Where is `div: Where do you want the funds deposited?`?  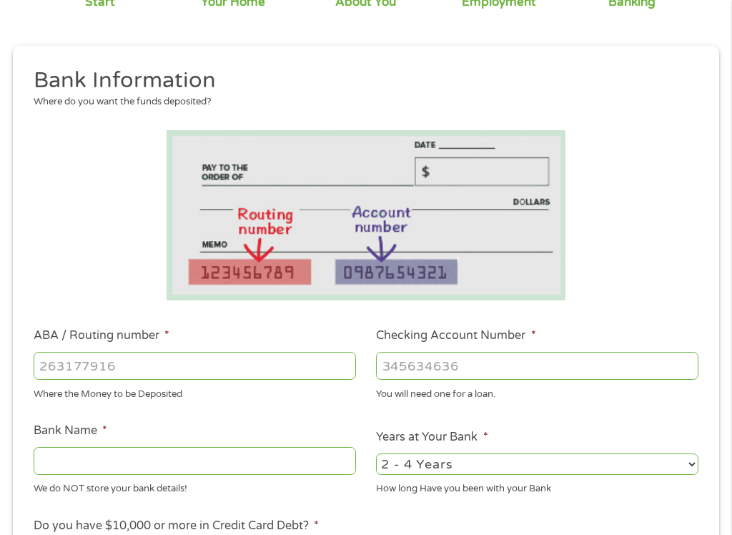 div: Where do you want the funds deposited? is located at coordinates (361, 103).